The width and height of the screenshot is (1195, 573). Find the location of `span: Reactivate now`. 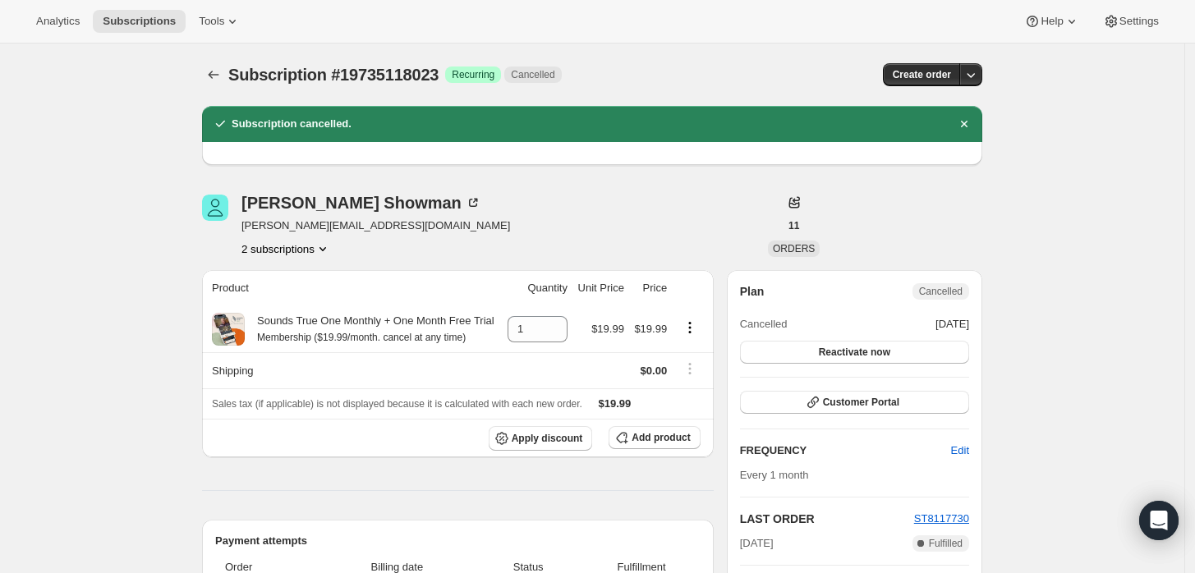

span: Reactivate now is located at coordinates (854, 352).